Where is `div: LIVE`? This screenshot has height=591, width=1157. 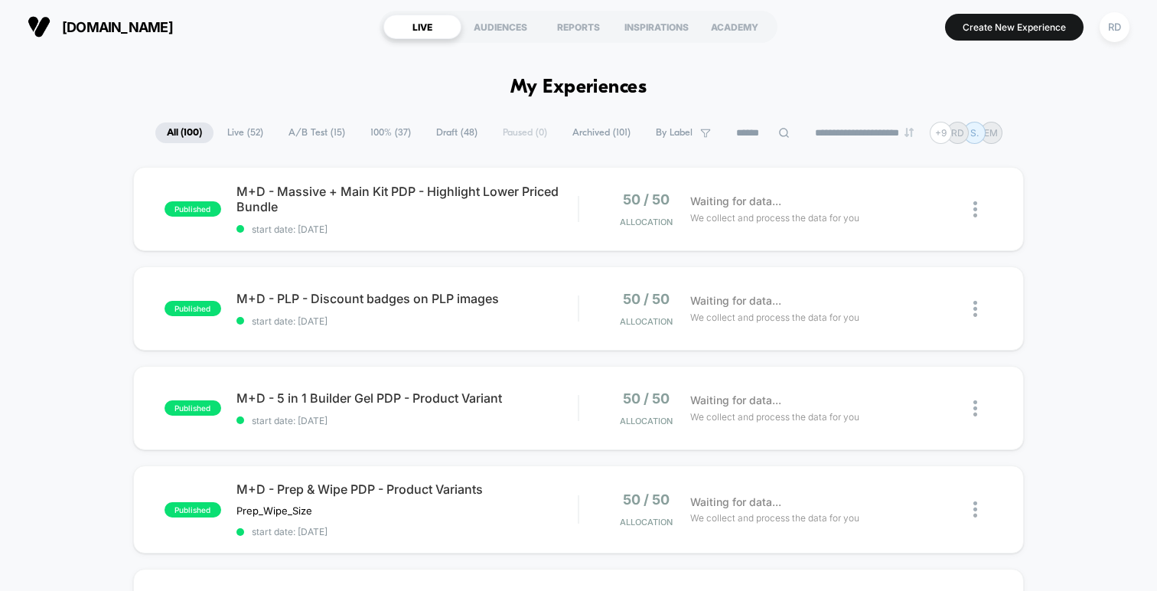
div: LIVE is located at coordinates (423, 27).